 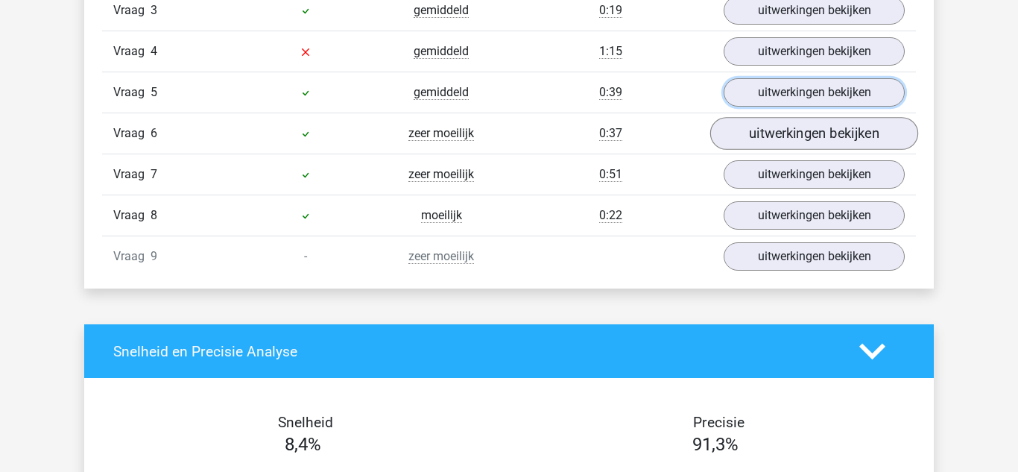 I want to click on h4: Snelheid en Precisie Analyse, so click(x=475, y=351).